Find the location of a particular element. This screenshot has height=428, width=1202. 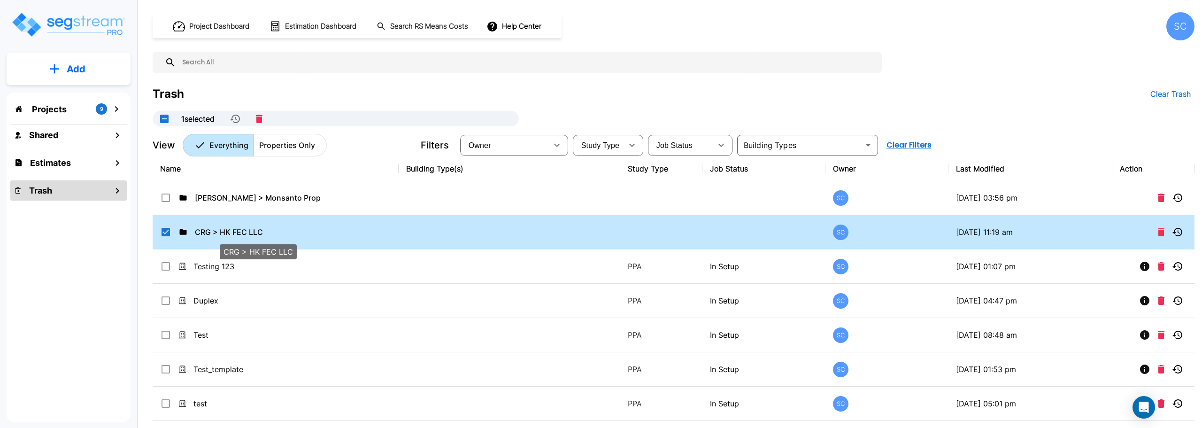

p: View is located at coordinates (164, 145).